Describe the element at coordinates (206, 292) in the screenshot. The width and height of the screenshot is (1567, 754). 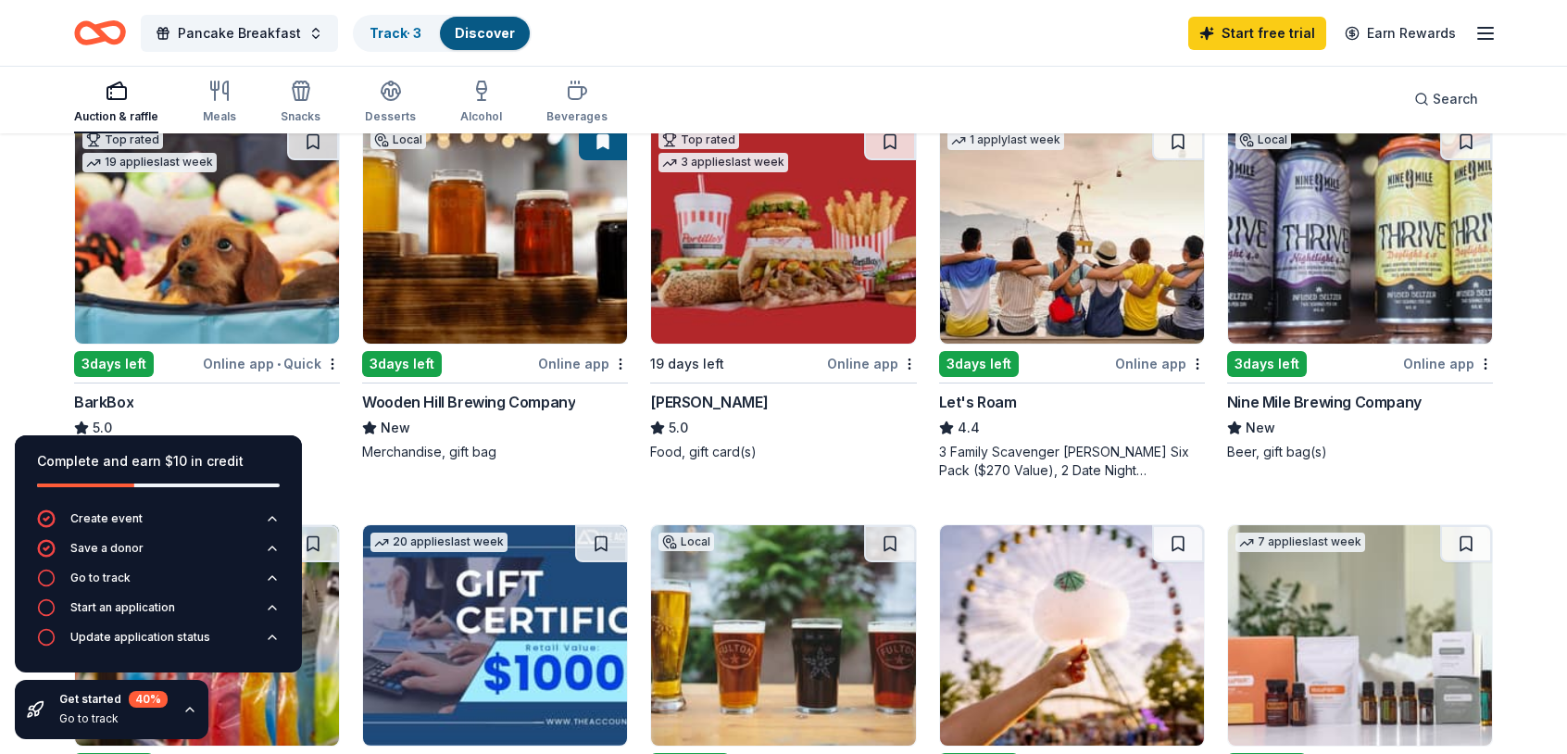
I see `a: Image for BarkBoxTop rated19 applieslast week3days leftOnline app•QuickBarkBox5.0Dog toy(s), dog ...` at that location.